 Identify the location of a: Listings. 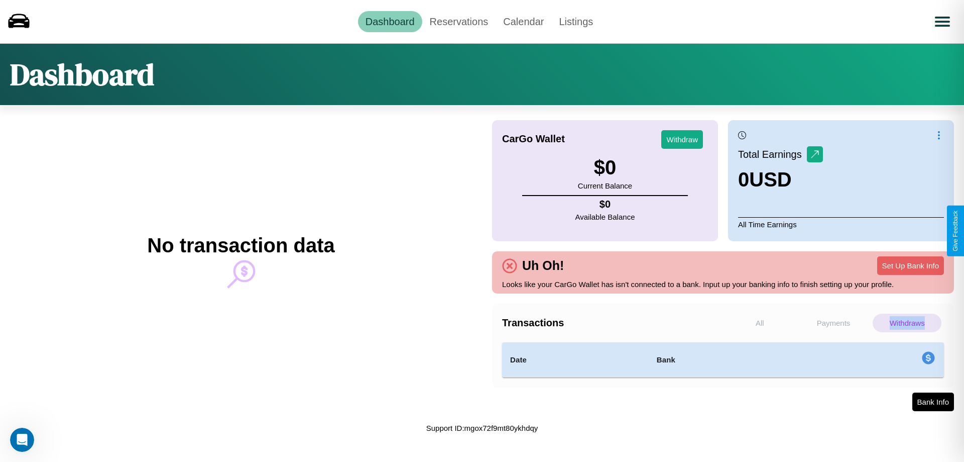
(576, 22).